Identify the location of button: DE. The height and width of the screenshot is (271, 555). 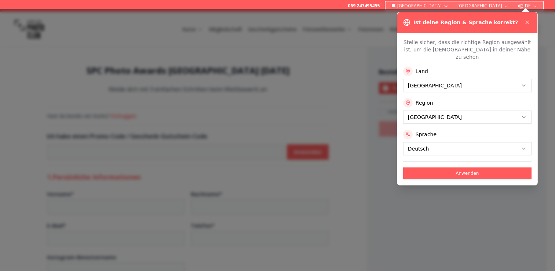
(527, 6).